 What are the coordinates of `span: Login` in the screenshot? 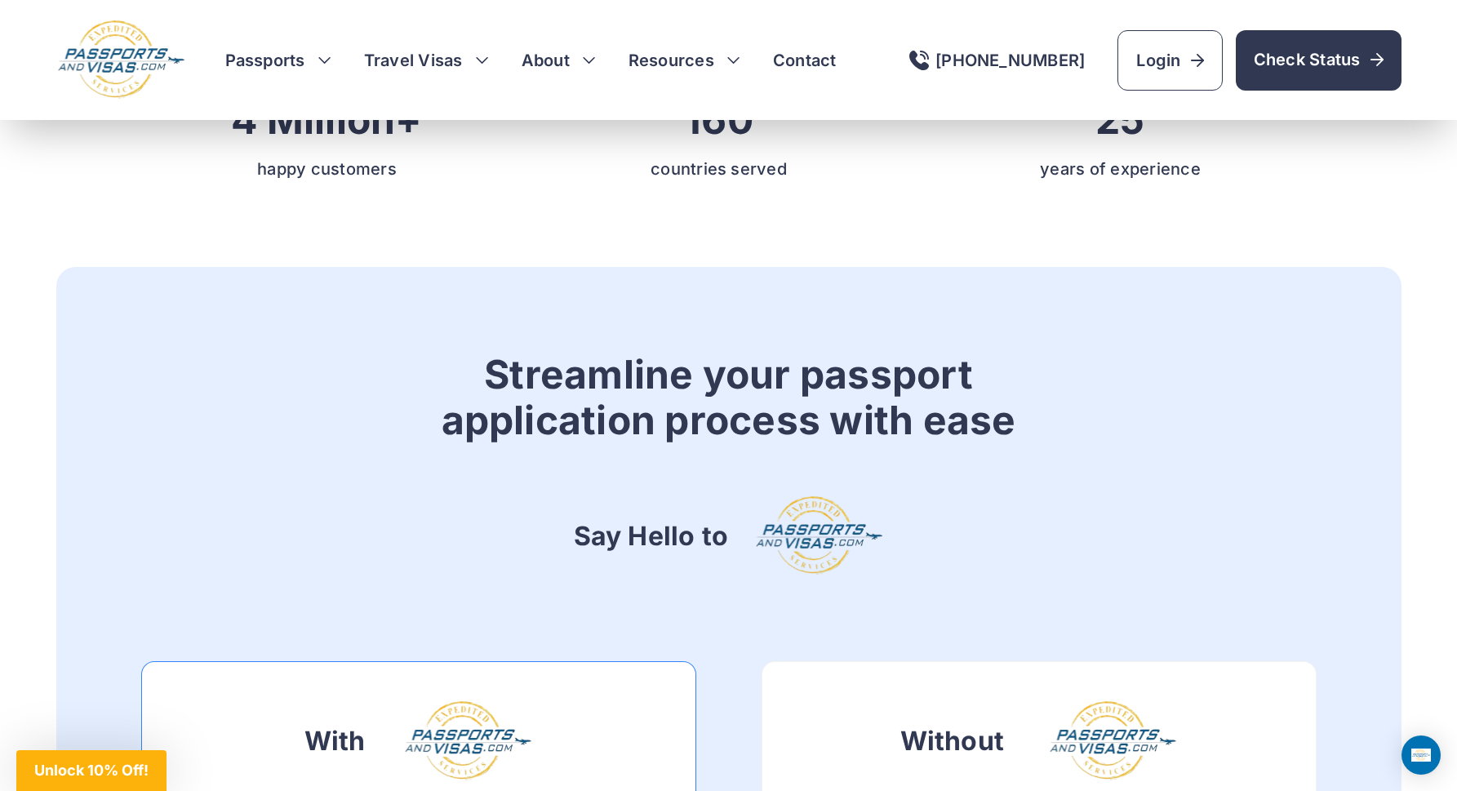 It's located at (1169, 60).